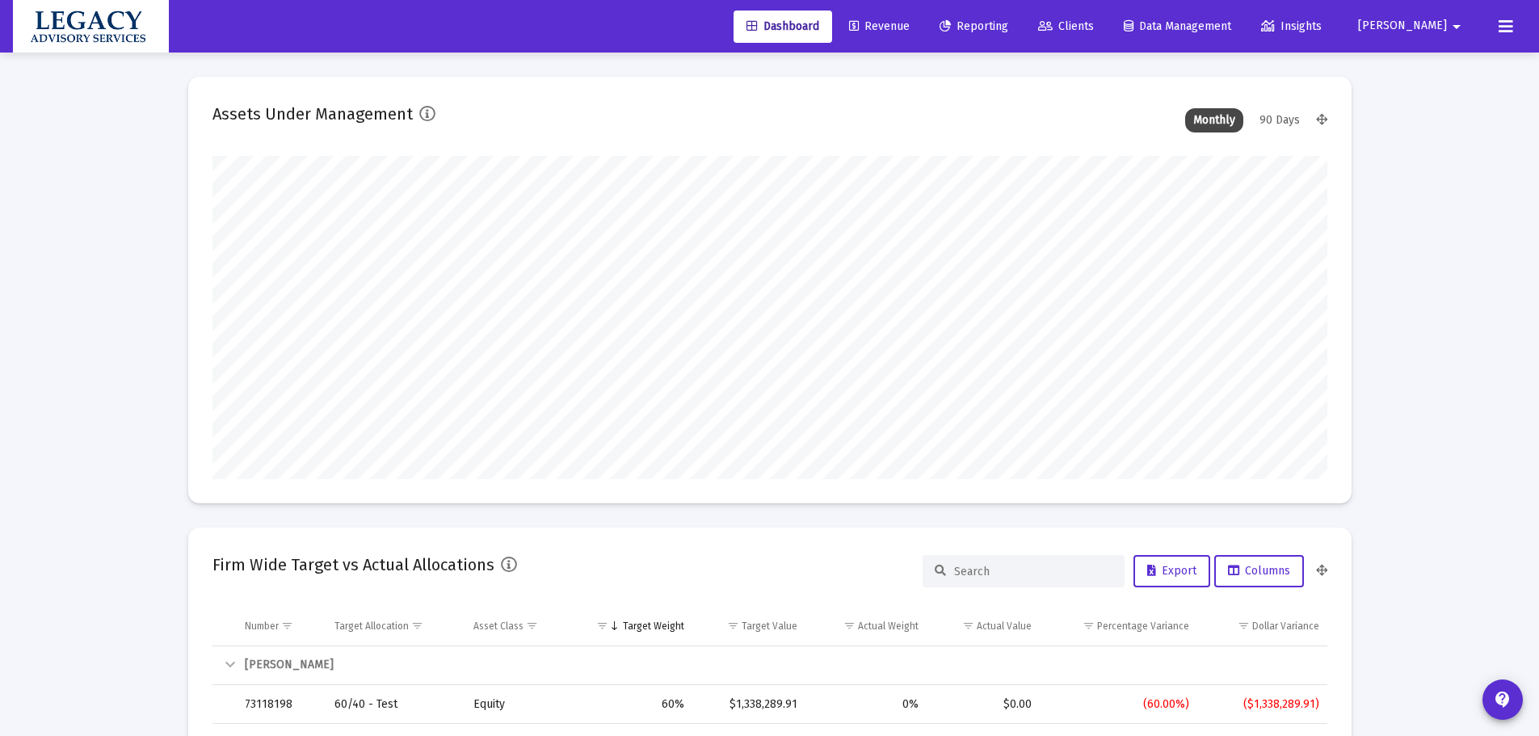 The width and height of the screenshot is (1539, 736). I want to click on td: Column Target Value, so click(749, 626).